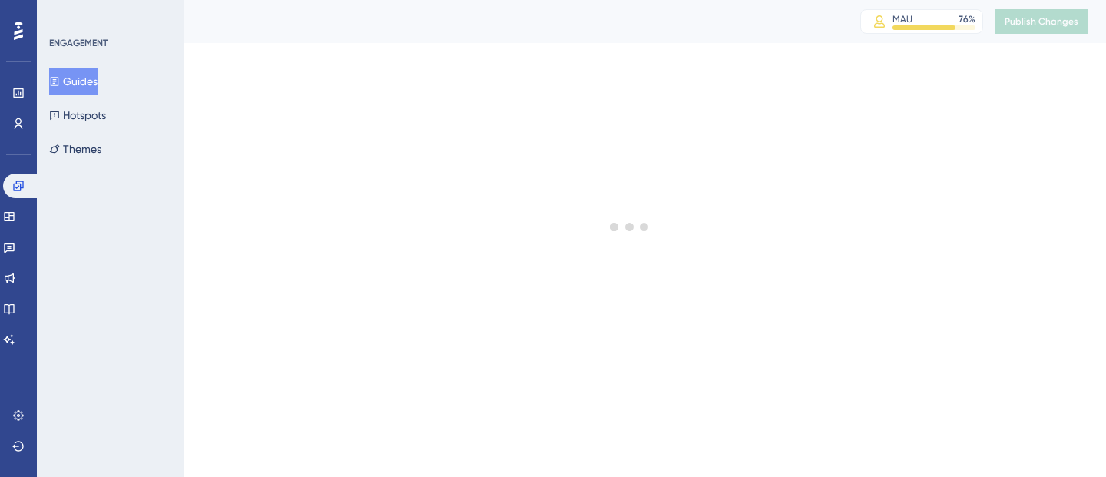 Image resolution: width=1106 pixels, height=477 pixels. What do you see at coordinates (903, 19) in the screenshot?
I see `div: MAU` at bounding box center [903, 19].